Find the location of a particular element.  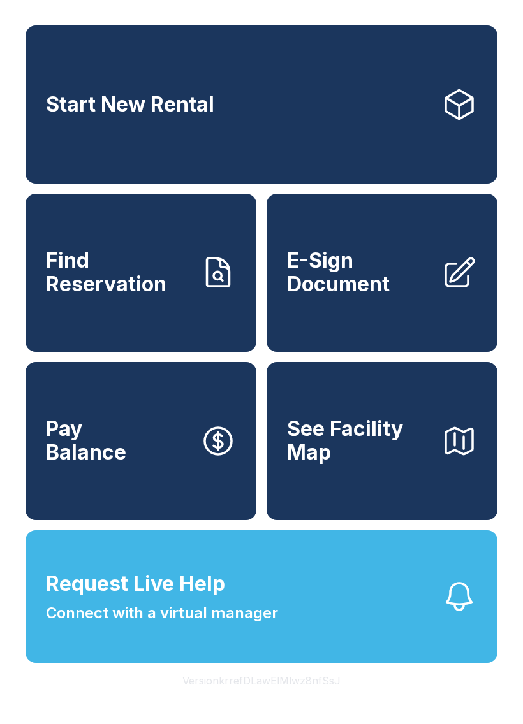

button: PayBalance is located at coordinates (141, 441).